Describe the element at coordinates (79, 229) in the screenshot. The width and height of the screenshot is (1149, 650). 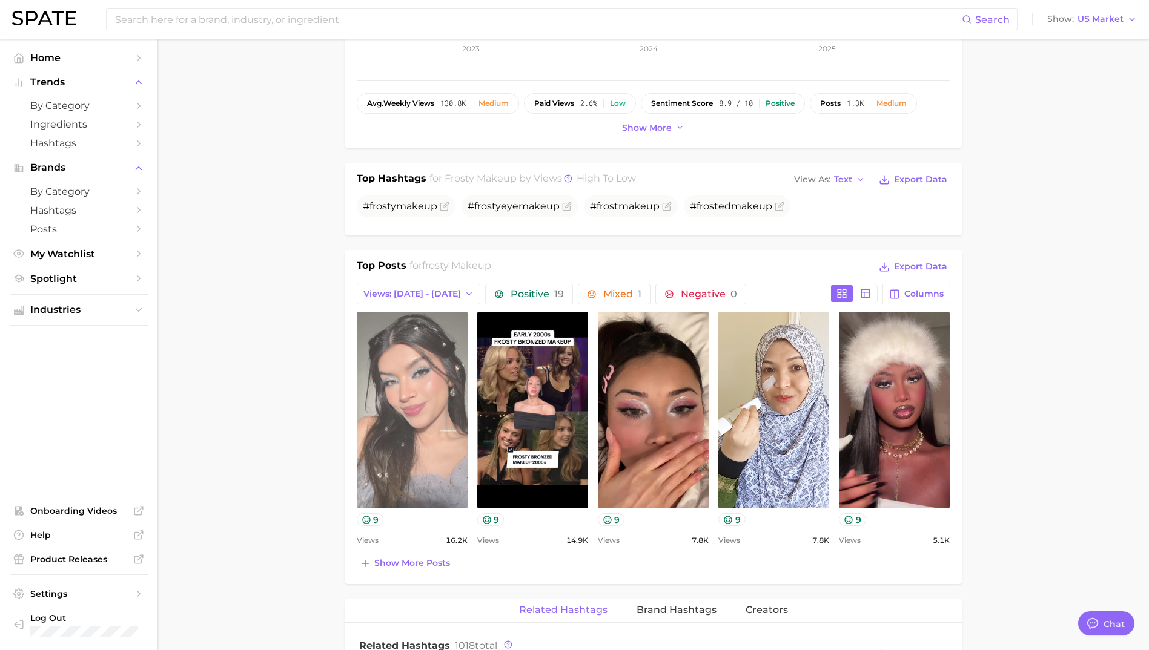
I see `a: Posts` at that location.